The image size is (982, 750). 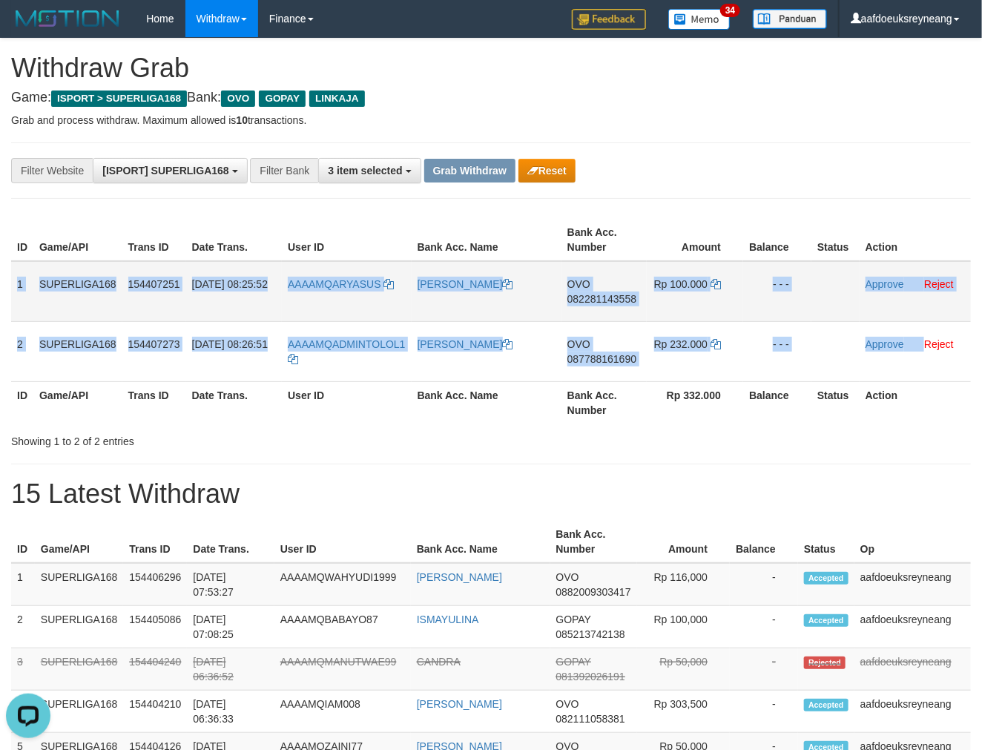 I want to click on h1: 15 Latest Withdraw, so click(x=491, y=494).